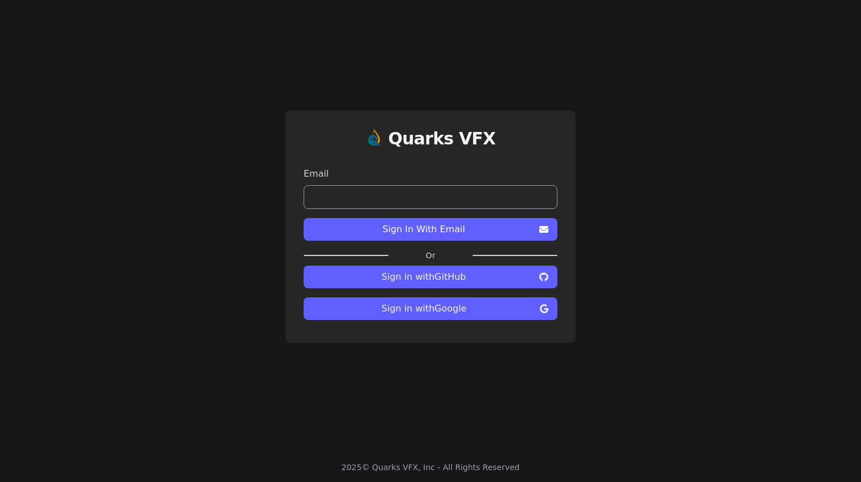 Image resolution: width=861 pixels, height=482 pixels. I want to click on button: Sign in withGoogle, so click(430, 309).